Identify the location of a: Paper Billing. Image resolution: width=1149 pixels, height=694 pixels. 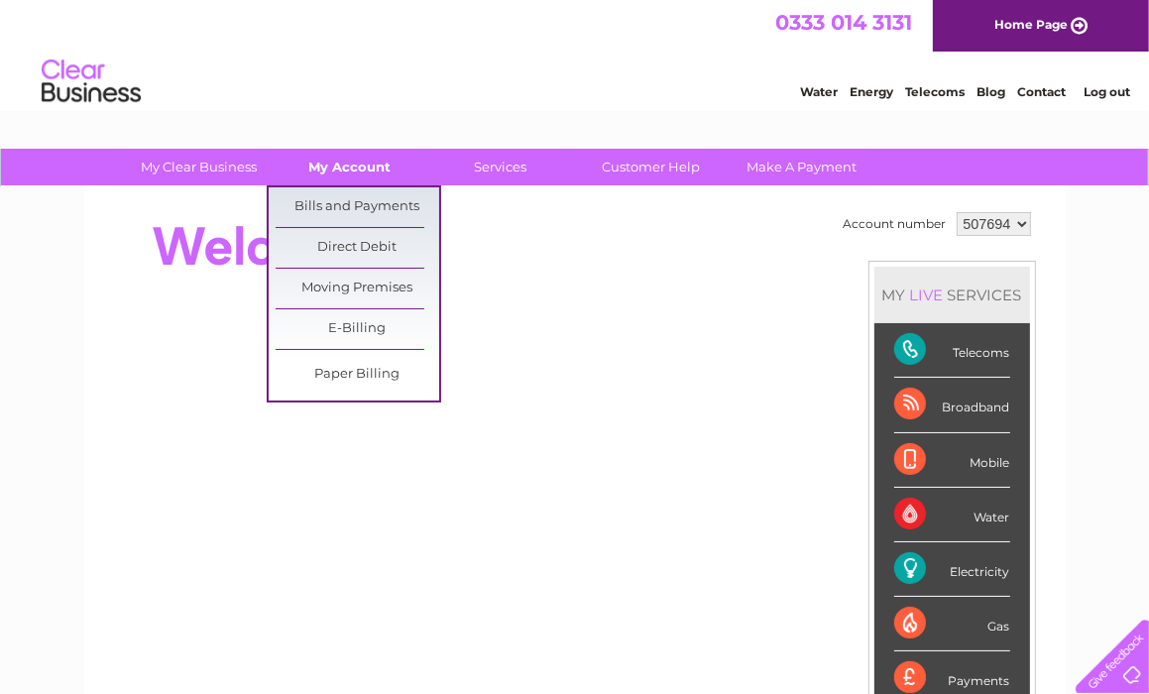
(357, 375).